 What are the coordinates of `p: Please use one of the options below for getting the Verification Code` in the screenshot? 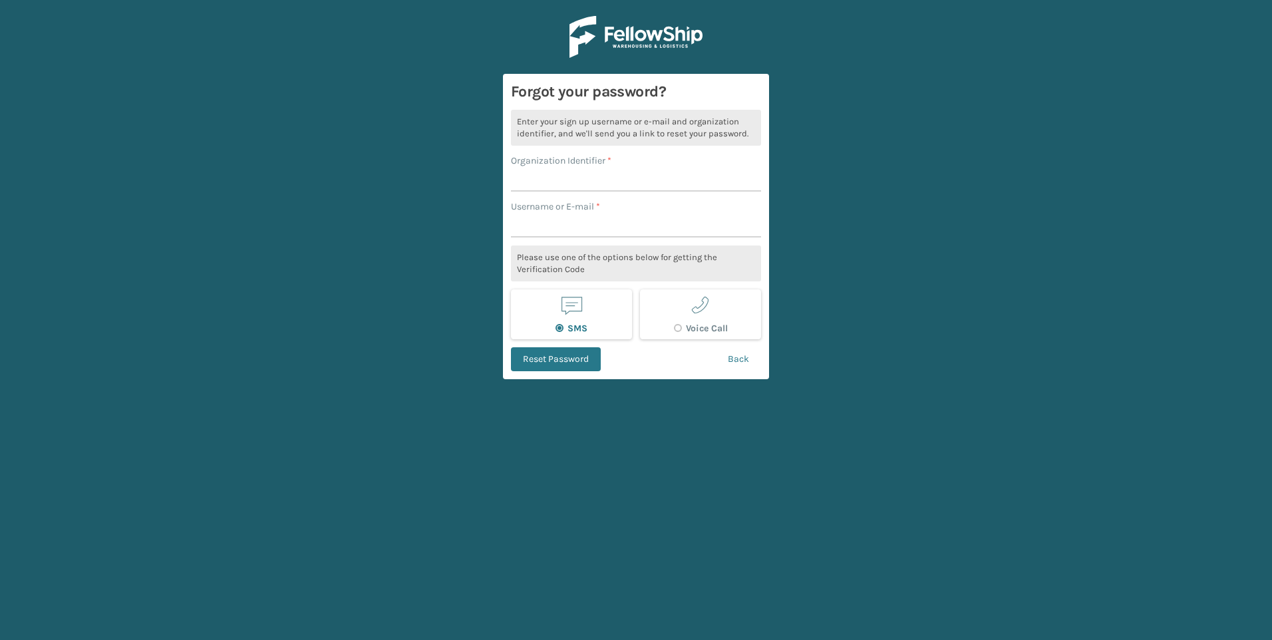 It's located at (636, 264).